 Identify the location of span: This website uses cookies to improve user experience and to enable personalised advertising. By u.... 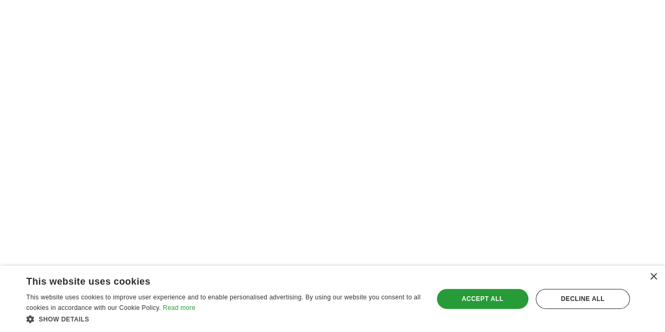
(223, 302).